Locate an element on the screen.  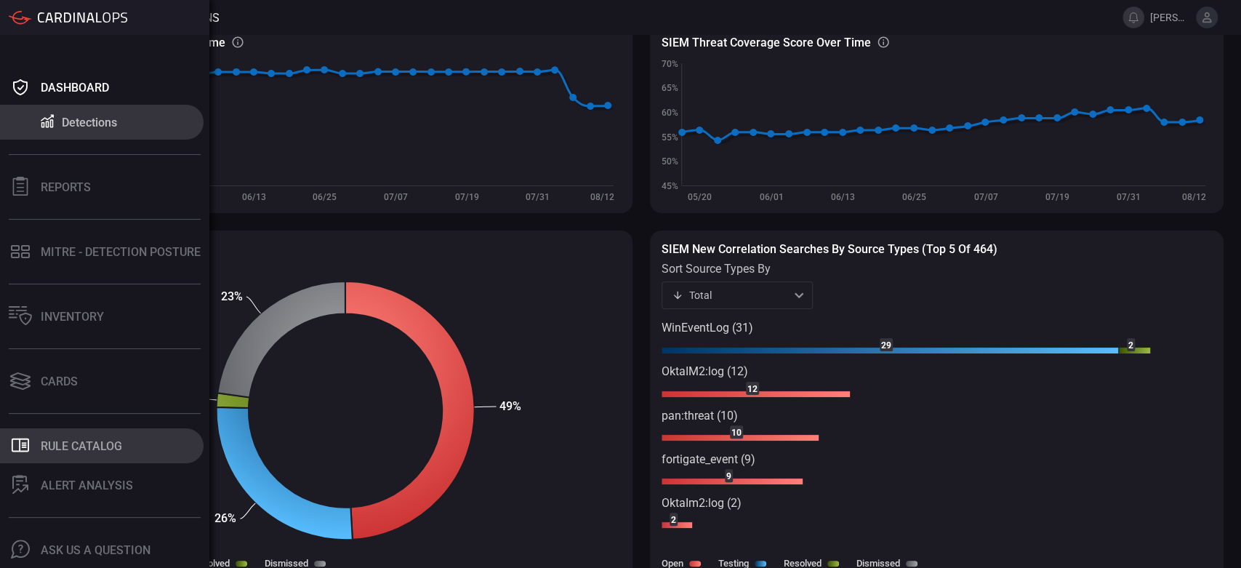
text: 70% is located at coordinates (670, 64).